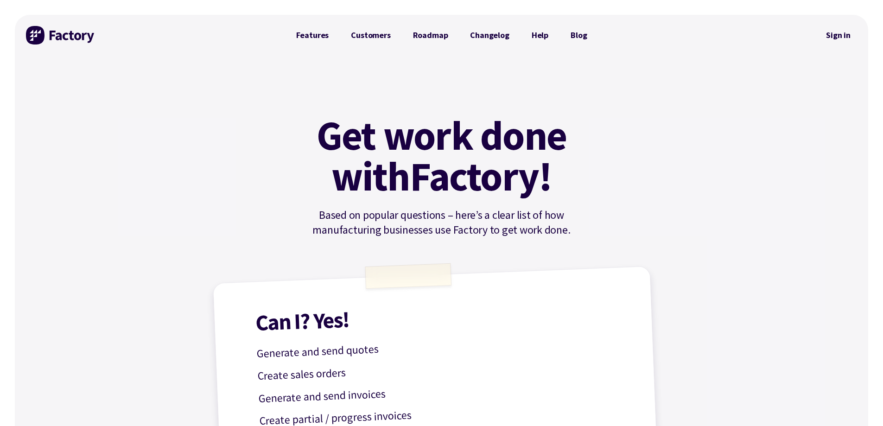 Image resolution: width=883 pixels, height=426 pixels. I want to click on p: Create sales orders, so click(442, 369).